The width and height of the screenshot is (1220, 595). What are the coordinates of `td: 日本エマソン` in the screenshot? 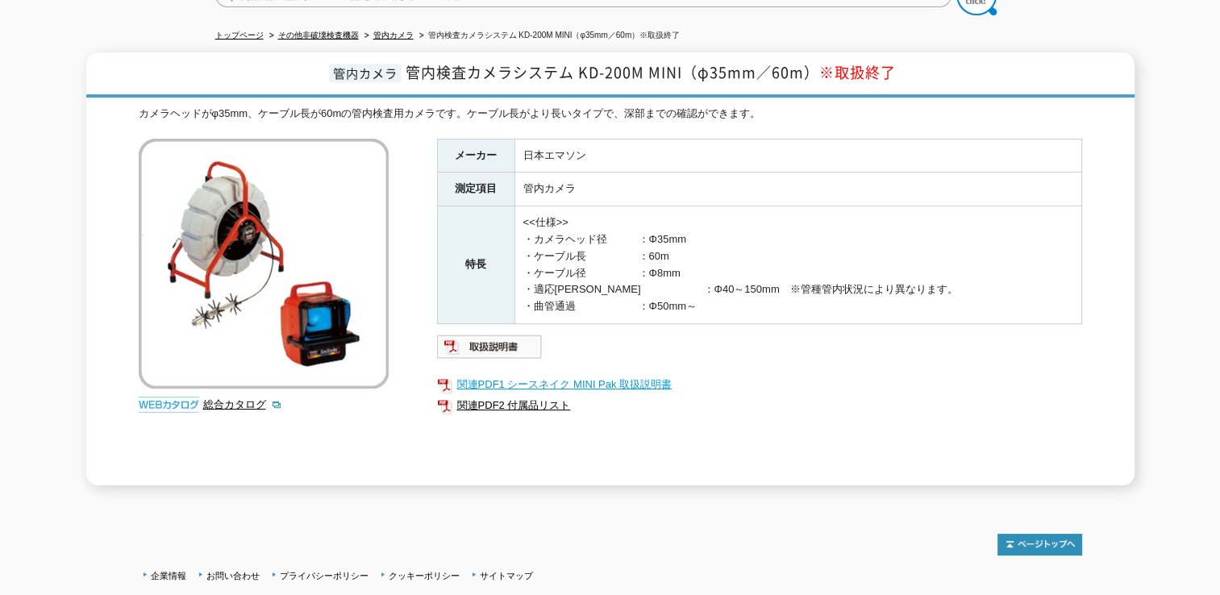 It's located at (798, 156).